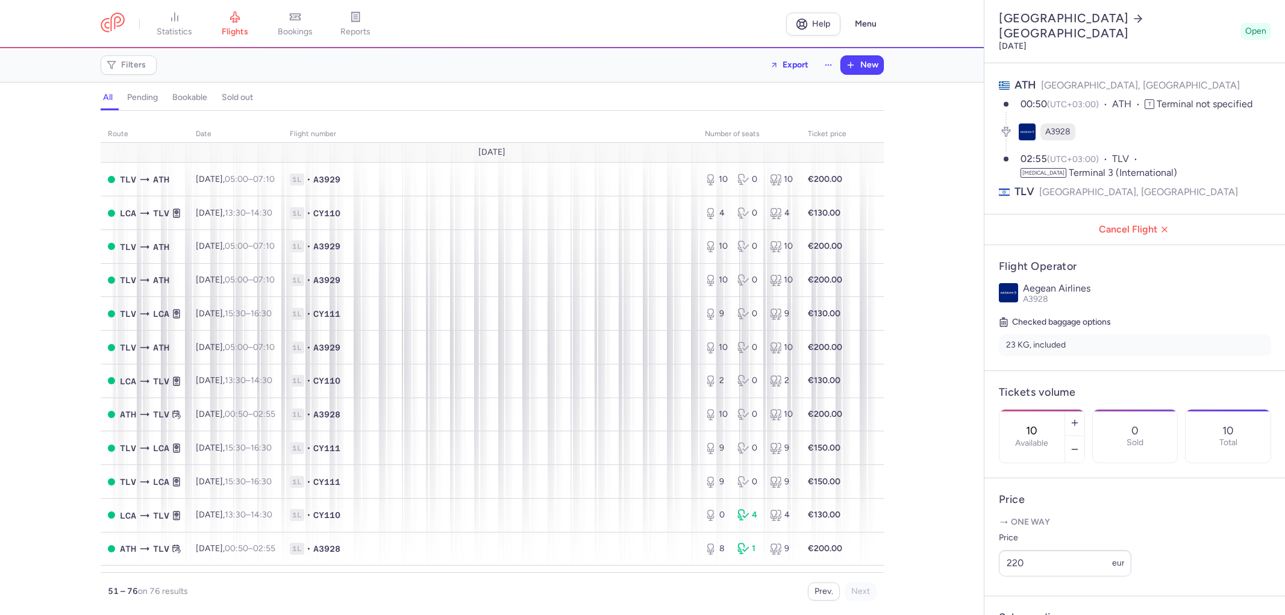 This screenshot has height=615, width=1285. I want to click on time: 07:10, so click(264, 279).